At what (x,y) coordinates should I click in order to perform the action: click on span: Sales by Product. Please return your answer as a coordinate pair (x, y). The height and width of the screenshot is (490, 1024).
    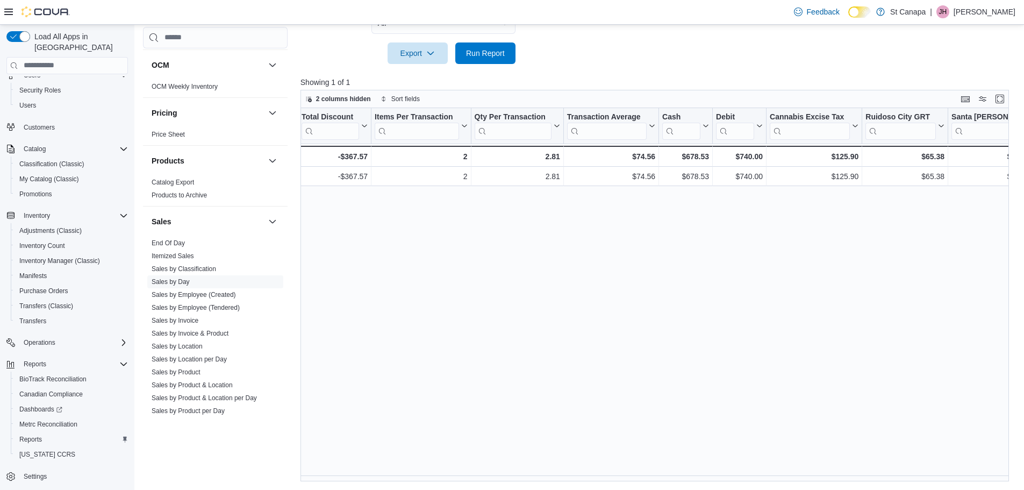
    Looking at the image, I should click on (176, 372).